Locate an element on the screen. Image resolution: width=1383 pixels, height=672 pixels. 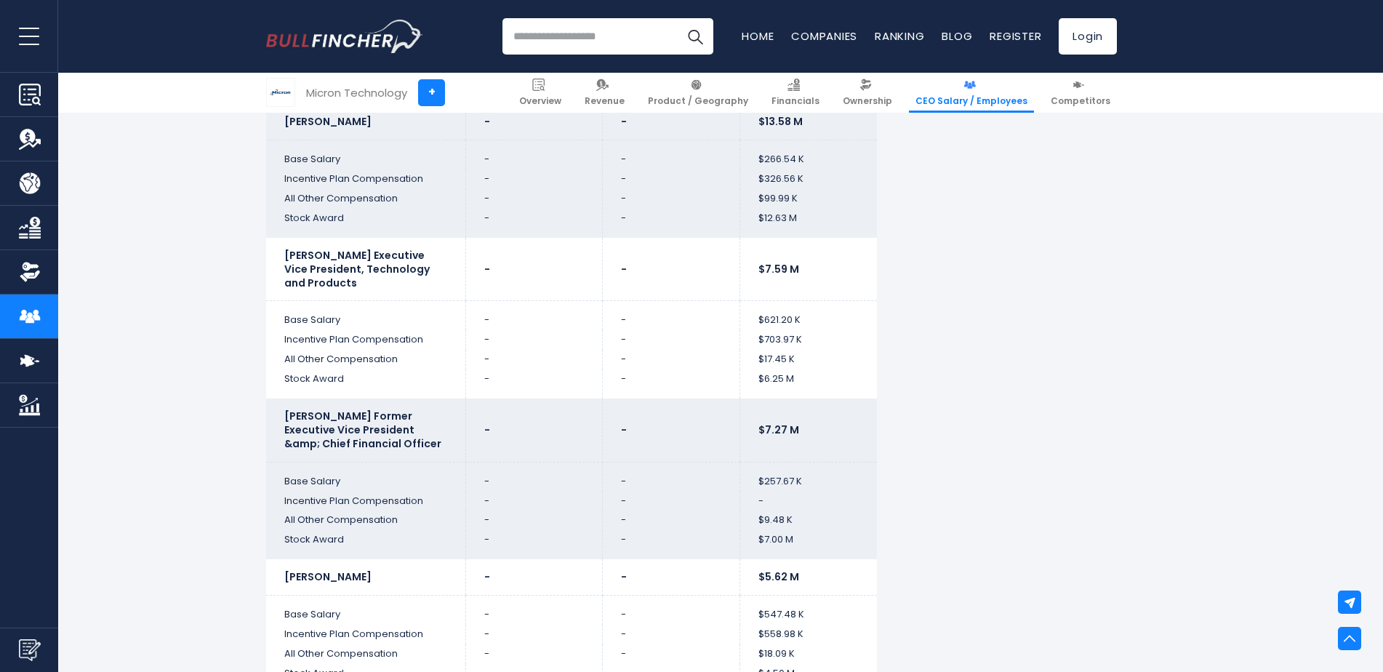
span: Revenue is located at coordinates (604, 101).